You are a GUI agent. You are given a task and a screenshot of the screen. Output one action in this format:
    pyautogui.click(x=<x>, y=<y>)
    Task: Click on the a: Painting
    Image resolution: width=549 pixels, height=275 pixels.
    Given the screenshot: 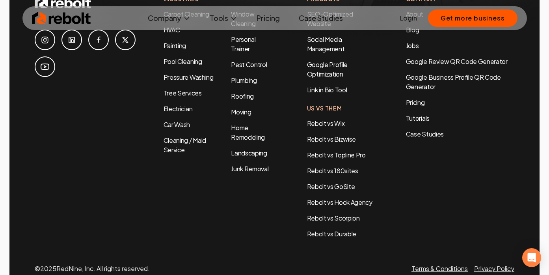 What is the action you would take?
    pyautogui.click(x=175, y=45)
    